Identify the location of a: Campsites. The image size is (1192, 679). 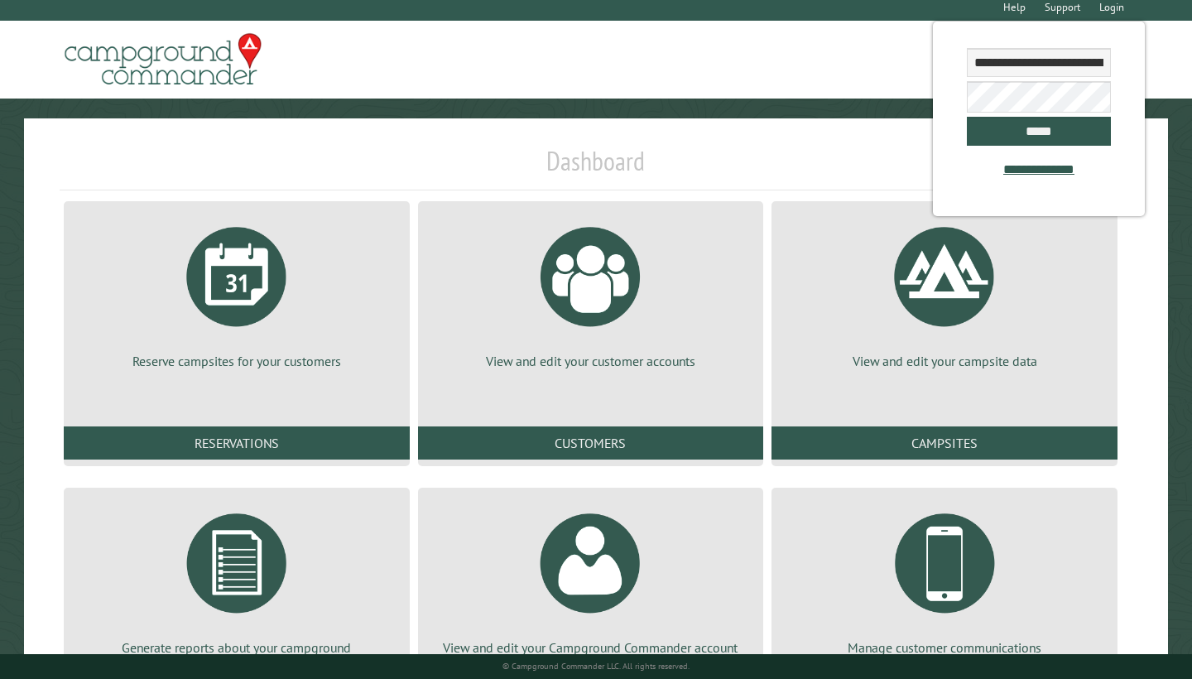
(945, 443).